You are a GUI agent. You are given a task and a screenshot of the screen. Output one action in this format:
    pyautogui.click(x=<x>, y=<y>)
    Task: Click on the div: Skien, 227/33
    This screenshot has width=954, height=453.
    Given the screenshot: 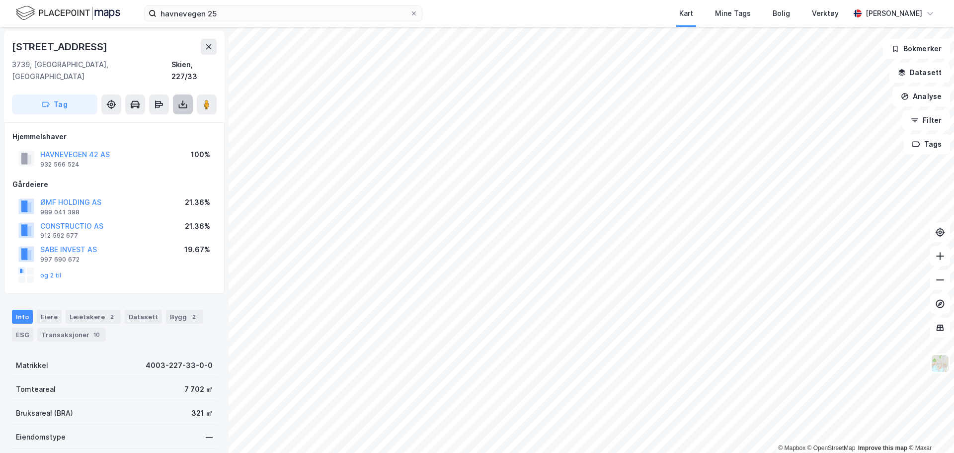 What is the action you would take?
    pyautogui.click(x=194, y=71)
    